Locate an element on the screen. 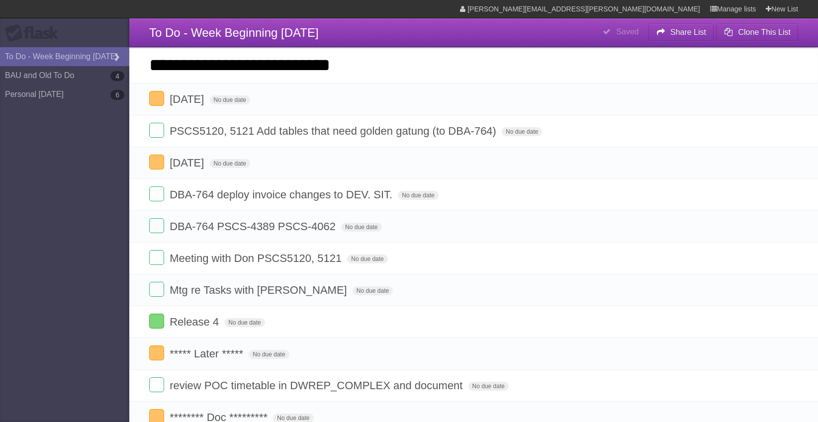 This screenshot has width=818, height=422. span: Meeting with Don PSCS5120, 5121 is located at coordinates (256, 258).